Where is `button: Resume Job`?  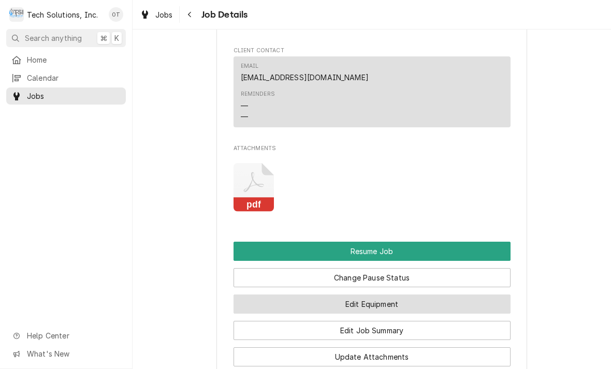
button: Resume Job is located at coordinates (372, 251).